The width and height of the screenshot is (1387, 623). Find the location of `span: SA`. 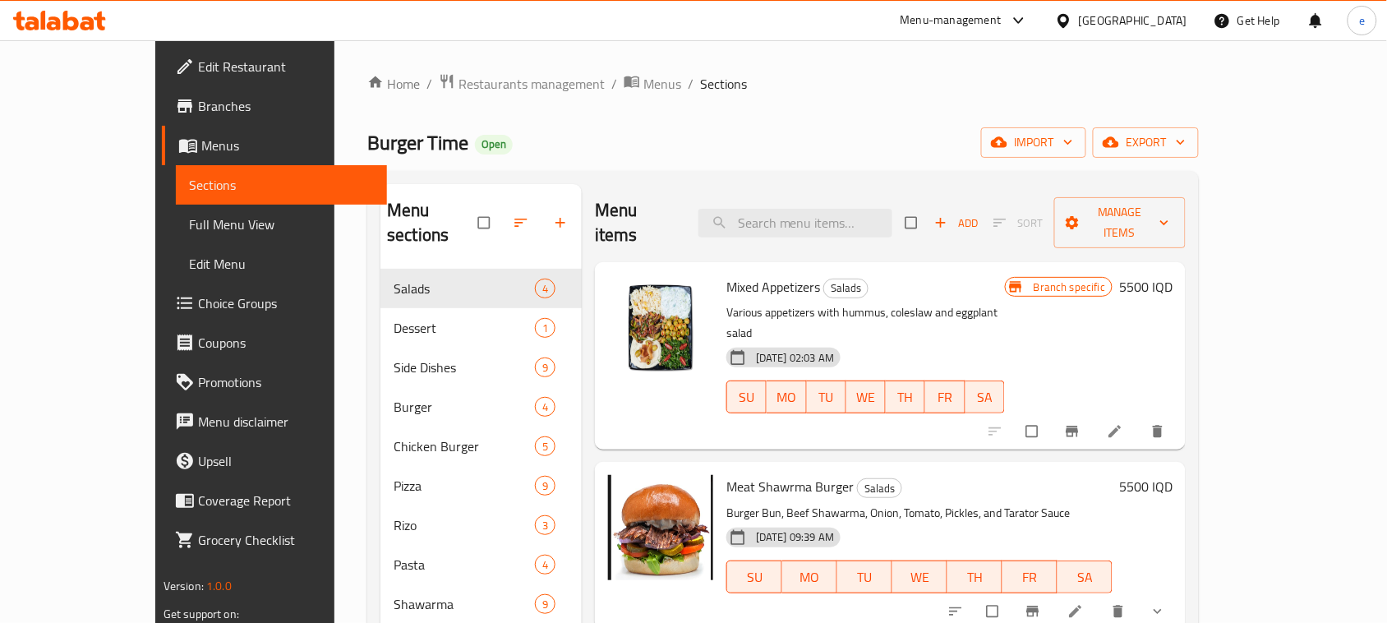

span: SA is located at coordinates (985, 397).